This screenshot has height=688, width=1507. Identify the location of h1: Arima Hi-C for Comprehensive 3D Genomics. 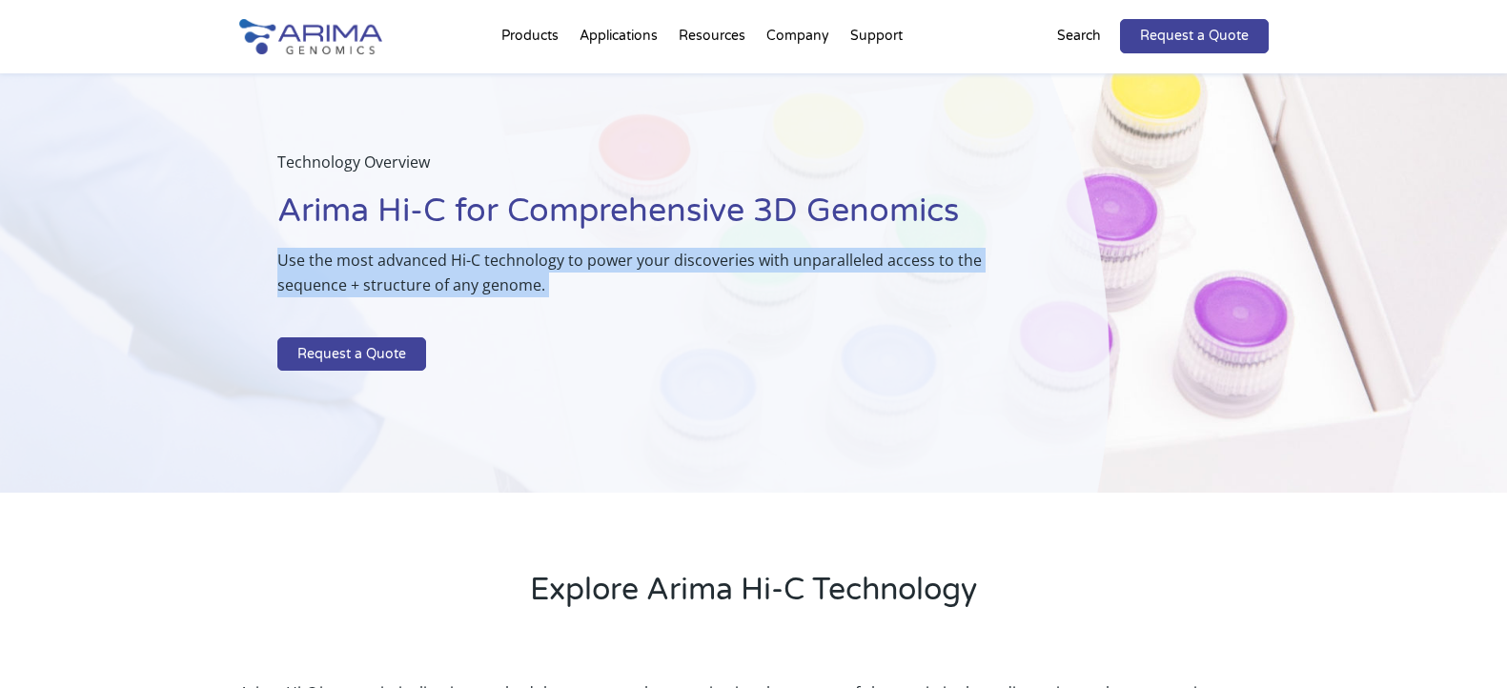
(645, 218).